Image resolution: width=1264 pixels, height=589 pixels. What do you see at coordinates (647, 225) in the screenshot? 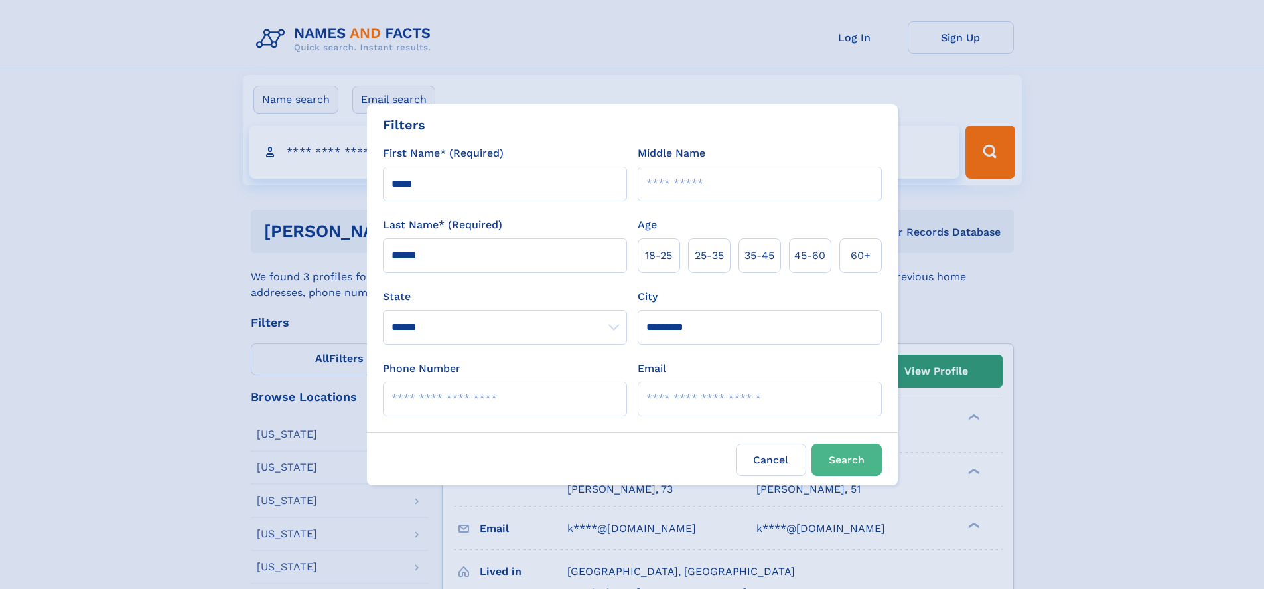
I see `label: Age` at bounding box center [647, 225].